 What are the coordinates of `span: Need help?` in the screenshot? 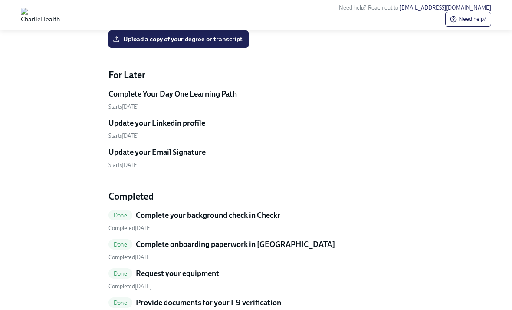 It's located at (468, 20).